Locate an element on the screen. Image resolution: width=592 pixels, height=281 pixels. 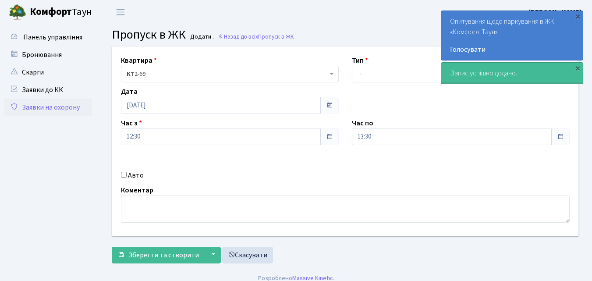
label: Час по is located at coordinates (363, 123).